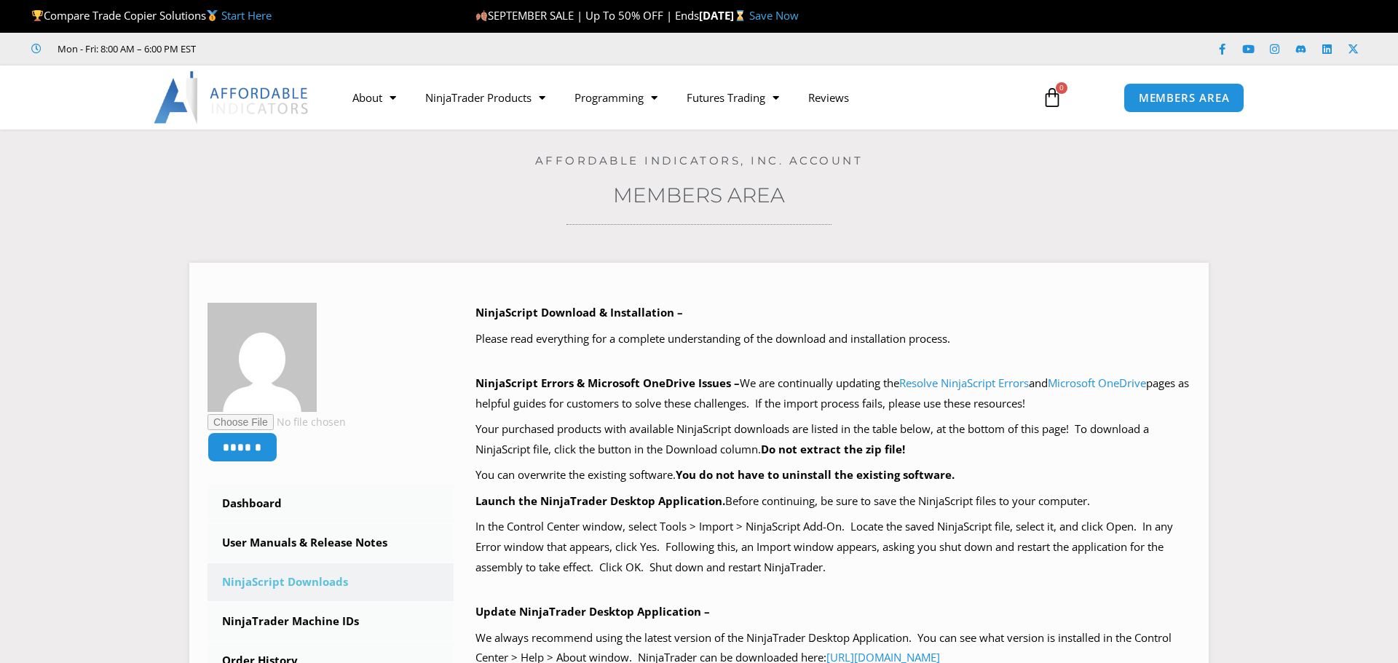 Image resolution: width=1398 pixels, height=663 pixels. Describe the element at coordinates (600, 501) in the screenshot. I see `b: Launch the NinjaTrader Desktop Application.` at that location.